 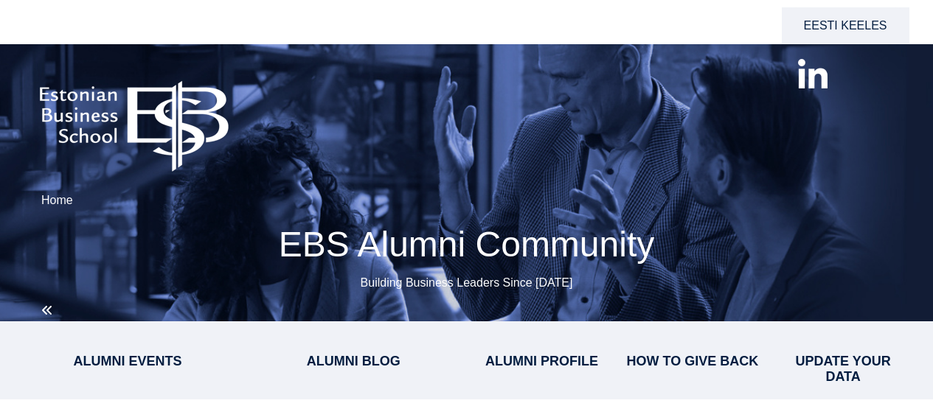 I want to click on span: HOW TO GIVE BACK, so click(x=692, y=361).